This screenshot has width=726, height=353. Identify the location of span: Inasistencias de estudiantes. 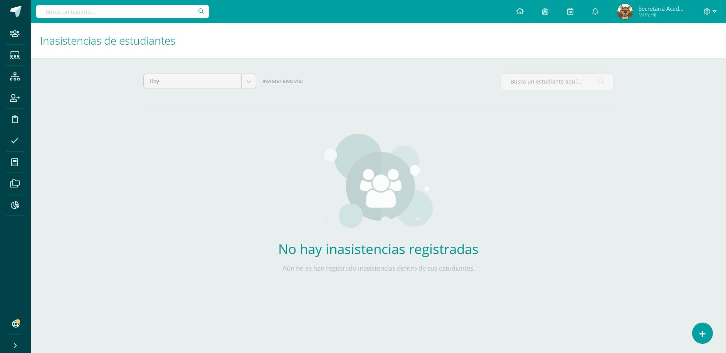
(107, 40).